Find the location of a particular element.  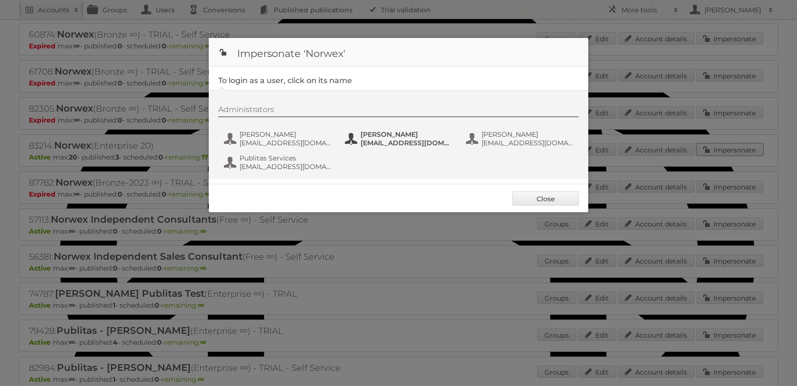

legend: To login as a user, click on its name is located at coordinates (285, 80).